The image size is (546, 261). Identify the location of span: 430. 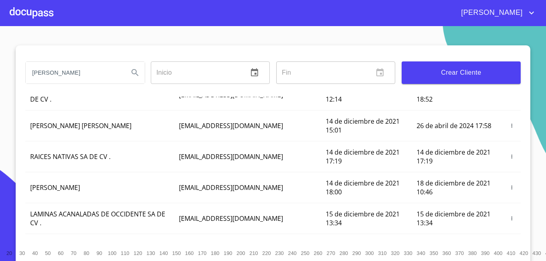
(537, 253).